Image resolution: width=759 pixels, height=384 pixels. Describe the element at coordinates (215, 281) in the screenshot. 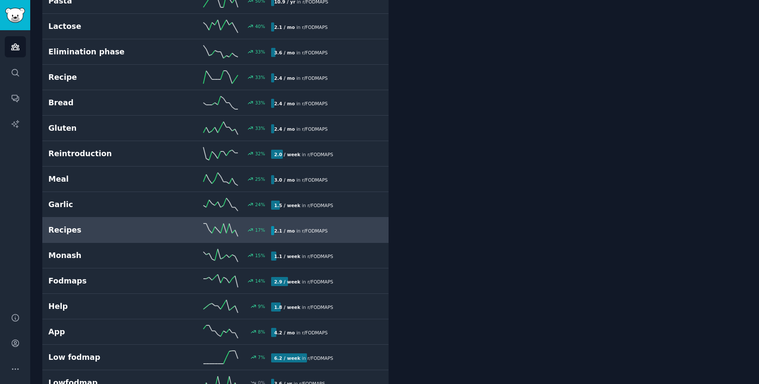

I see `a: Fodmaps14%2.9 / weekin r/FODMAPS` at that location.